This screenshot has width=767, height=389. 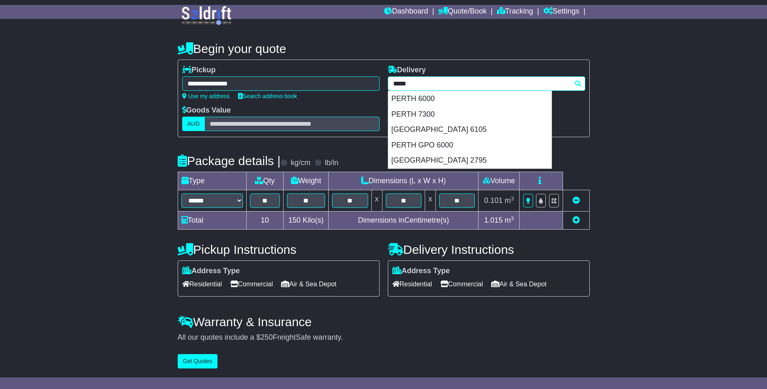 What do you see at coordinates (267, 337) in the screenshot?
I see `span: 250` at bounding box center [267, 337].